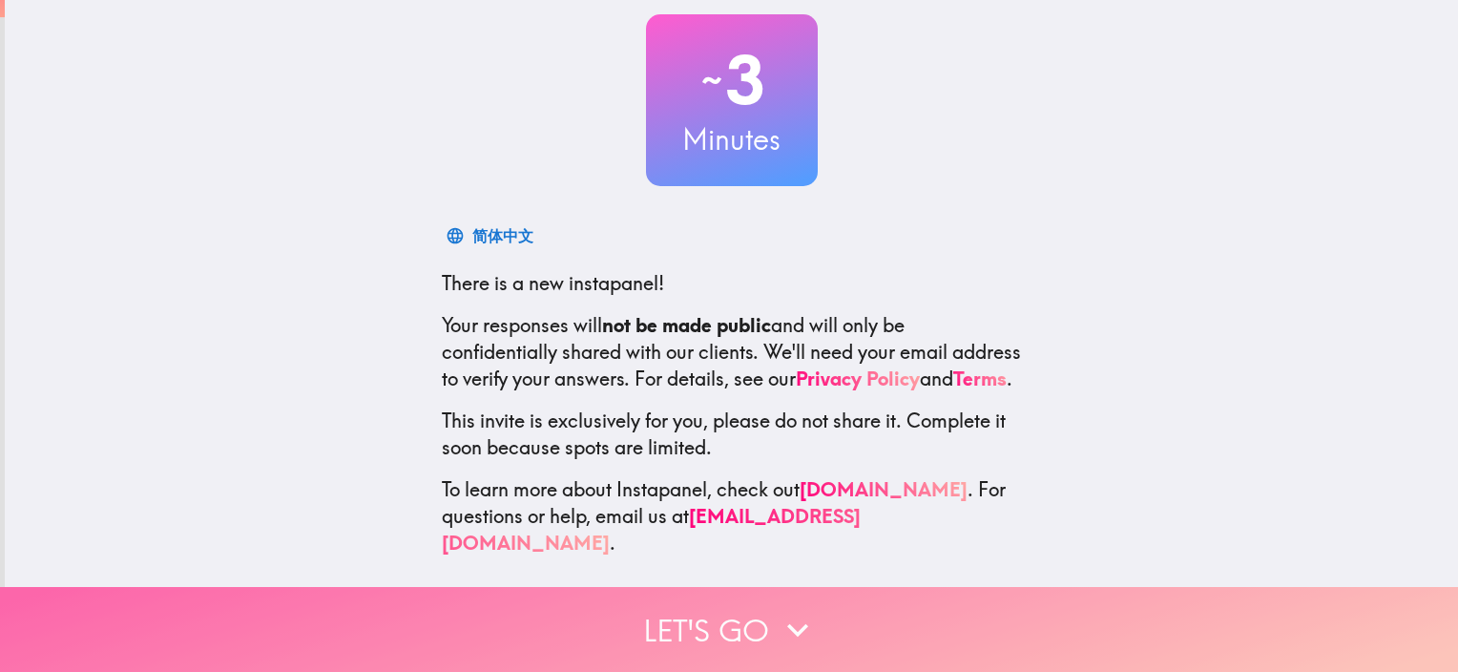 The height and width of the screenshot is (672, 1458). I want to click on a: Terms, so click(980, 378).